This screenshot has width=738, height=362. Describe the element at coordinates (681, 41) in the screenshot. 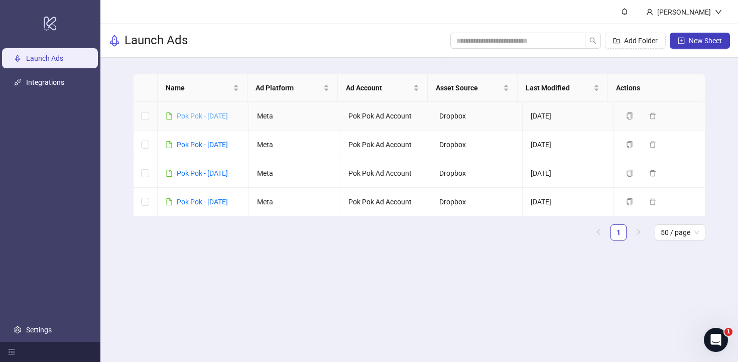

I see `span: plus-square` at that location.